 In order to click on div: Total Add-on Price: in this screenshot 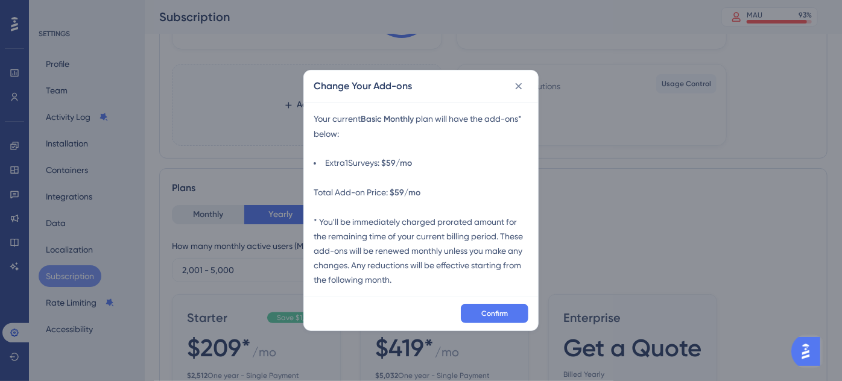, I will do `click(421, 192)`.